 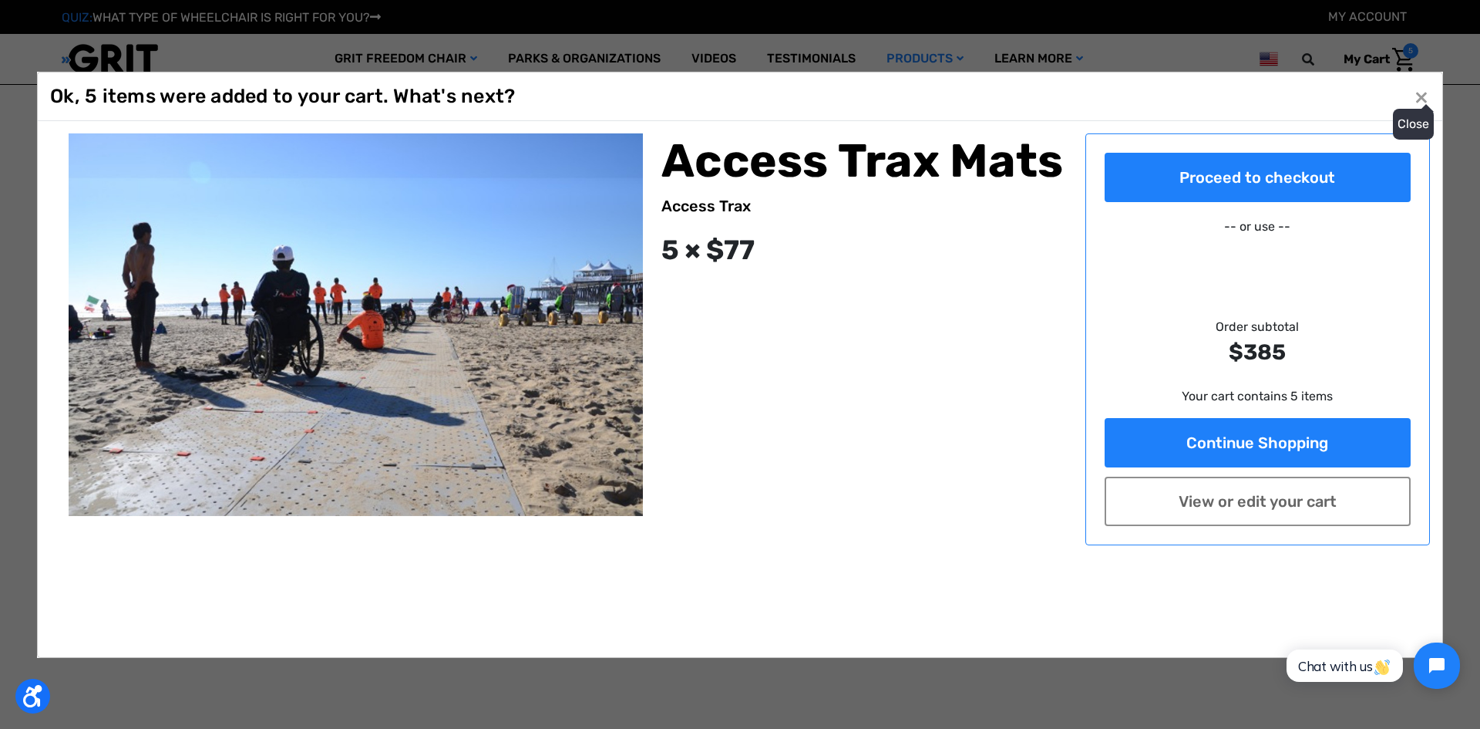 I want to click on button: Open chat widget, so click(x=167, y=36).